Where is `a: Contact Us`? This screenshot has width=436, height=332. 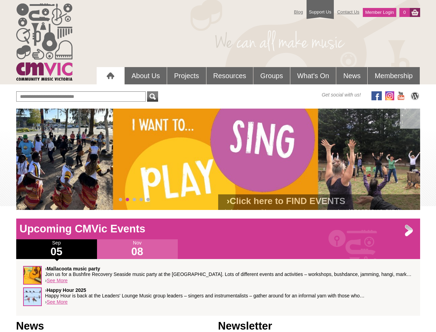
a: Contact Us is located at coordinates (348, 12).